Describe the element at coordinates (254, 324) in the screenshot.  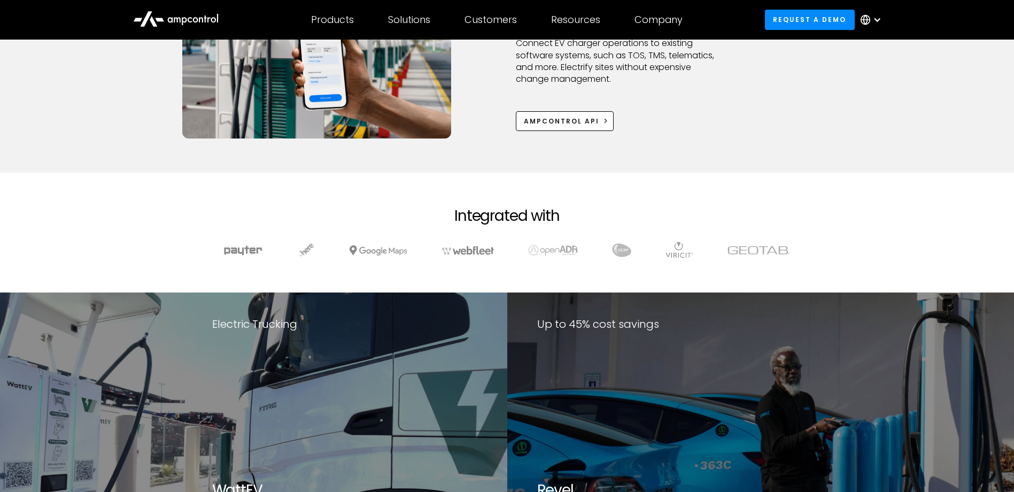
I see `div: Electric Trucking` at that location.